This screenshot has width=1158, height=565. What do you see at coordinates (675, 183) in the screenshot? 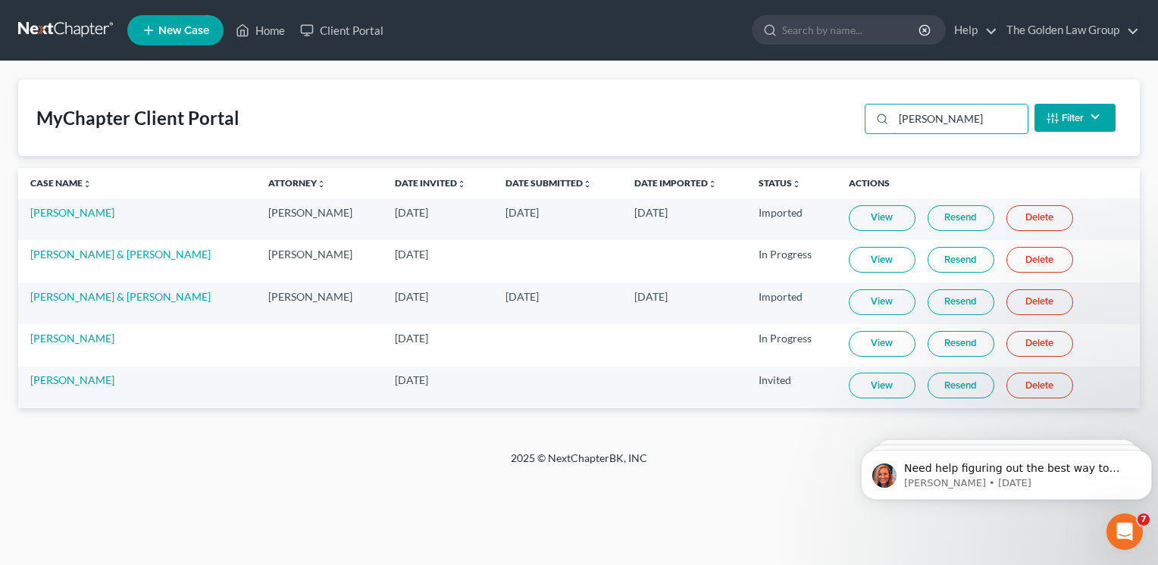
I see `a: Date Importedunfold_more` at bounding box center [675, 183].